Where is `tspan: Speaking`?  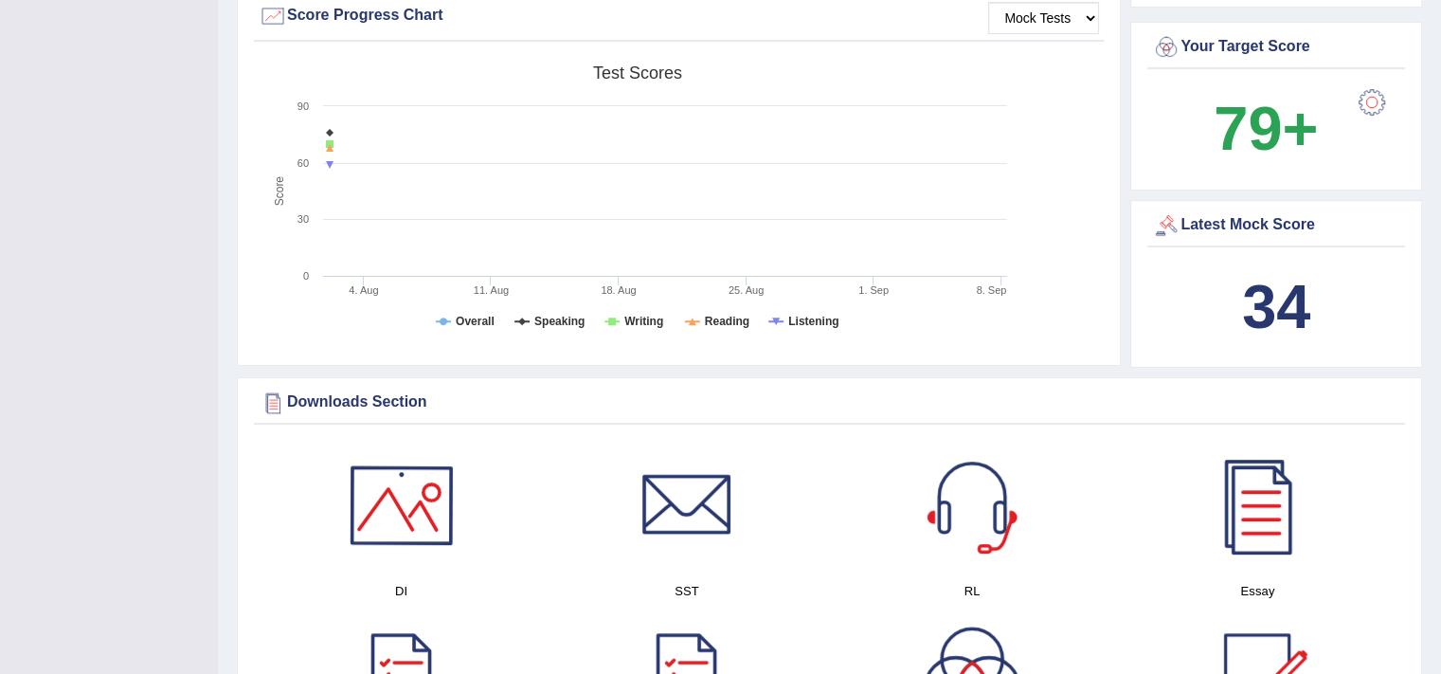 tspan: Speaking is located at coordinates (559, 321).